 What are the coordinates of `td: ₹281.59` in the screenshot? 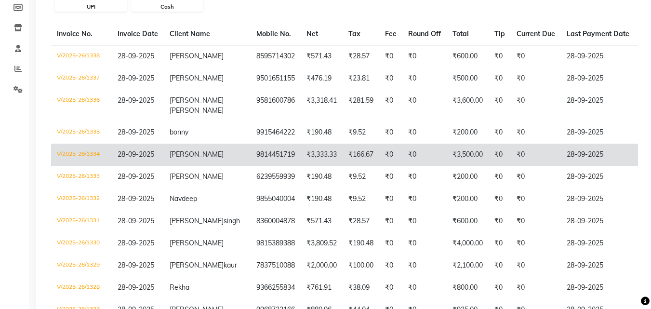 It's located at (361, 106).